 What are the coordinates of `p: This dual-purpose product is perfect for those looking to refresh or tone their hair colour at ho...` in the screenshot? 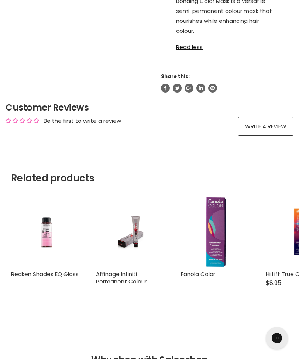 It's located at (227, 122).